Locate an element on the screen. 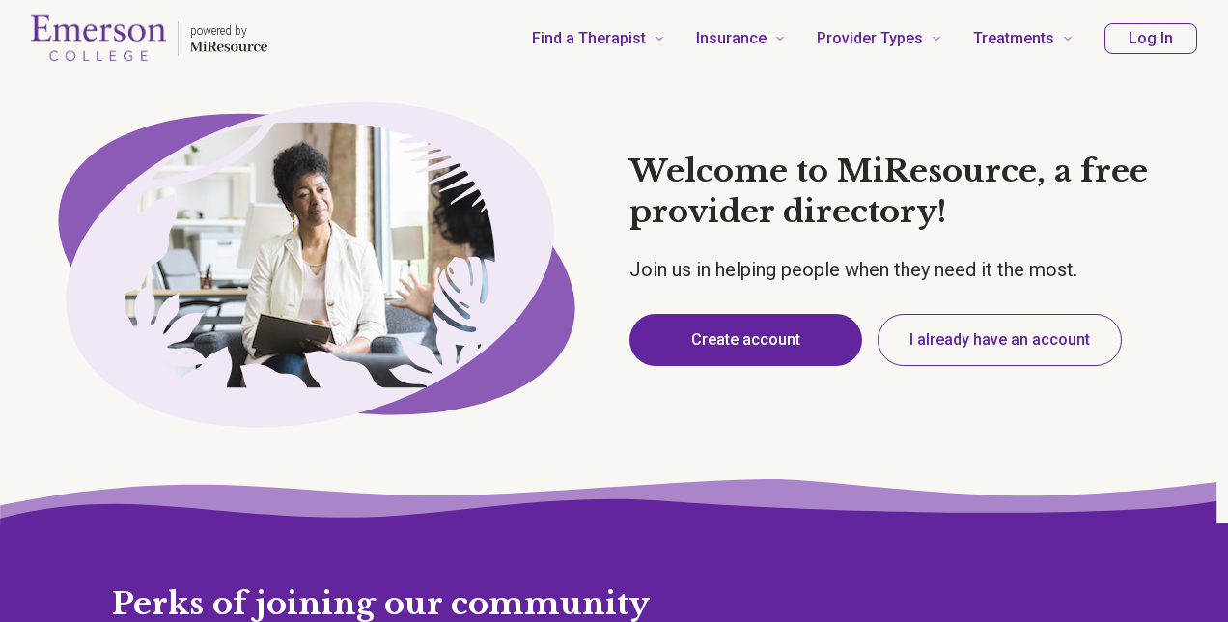 The width and height of the screenshot is (1228, 622). span: Treatments is located at coordinates (1014, 39).